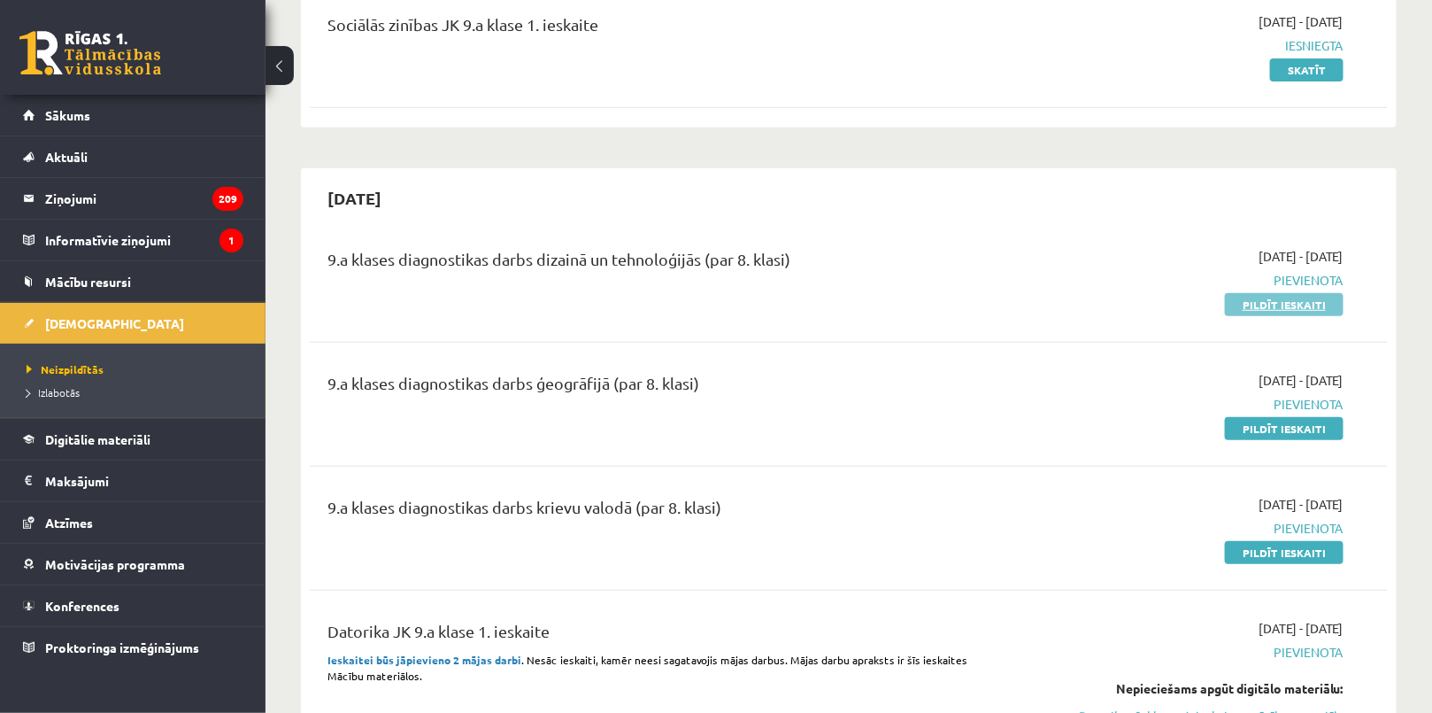 This screenshot has height=713, width=1432. What do you see at coordinates (137, 369) in the screenshot?
I see `a: Neizpildītās` at bounding box center [137, 369].